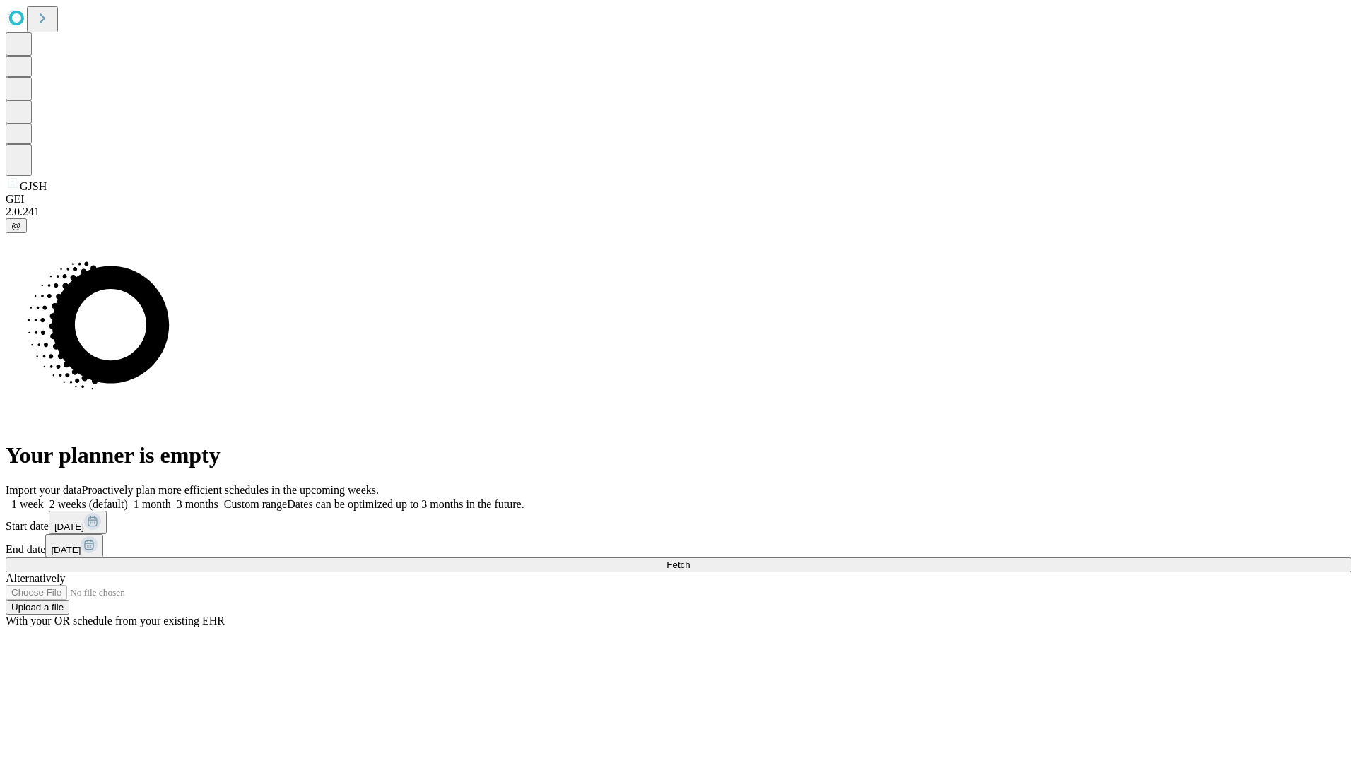 The image size is (1357, 763). What do you see at coordinates (678, 565) in the screenshot?
I see `span: Fetch` at bounding box center [678, 565].